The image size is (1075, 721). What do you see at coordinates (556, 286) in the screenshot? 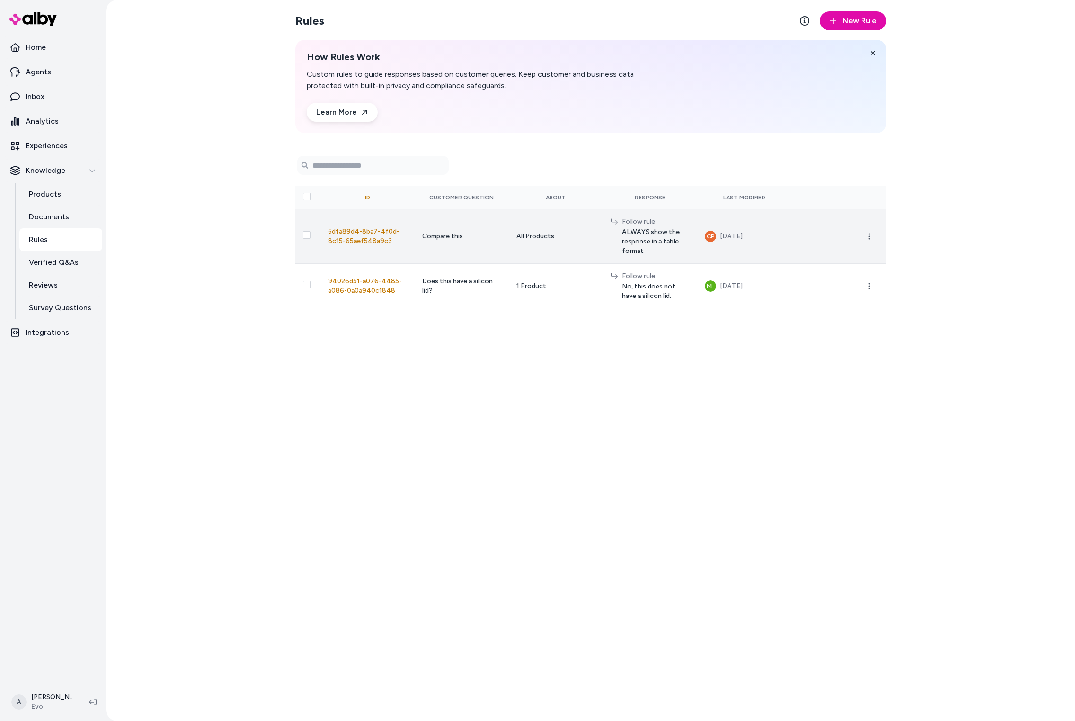
I see `div: 1 Product` at bounding box center [556, 286].